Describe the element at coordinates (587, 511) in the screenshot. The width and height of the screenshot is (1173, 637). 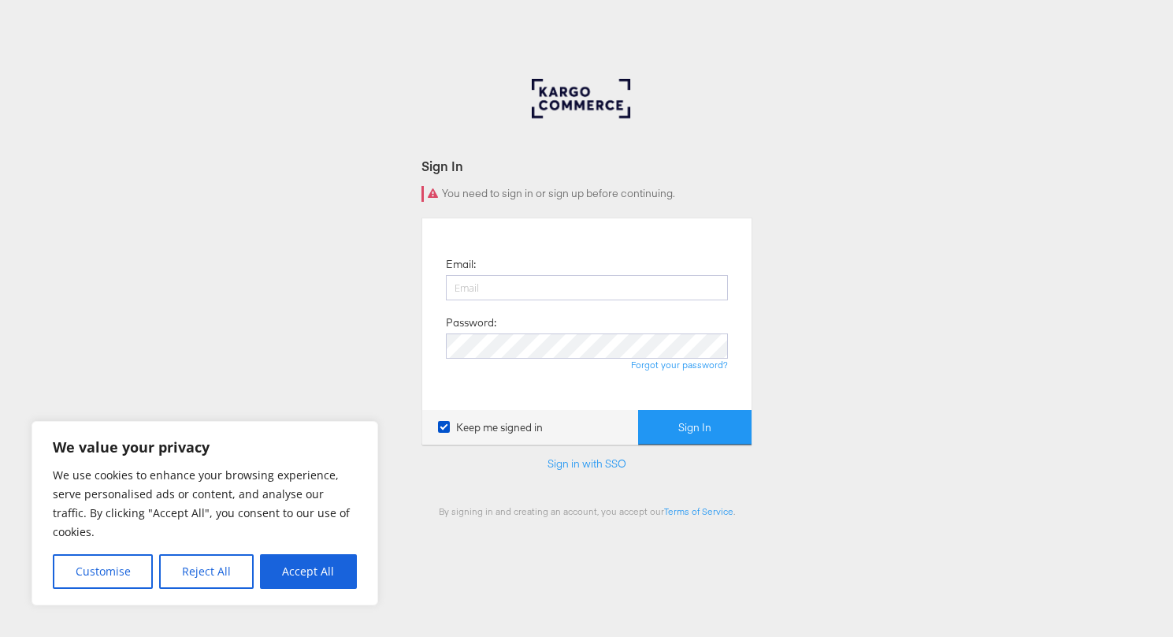
I see `div: By signing in and creating an account, you accept our .` at that location.